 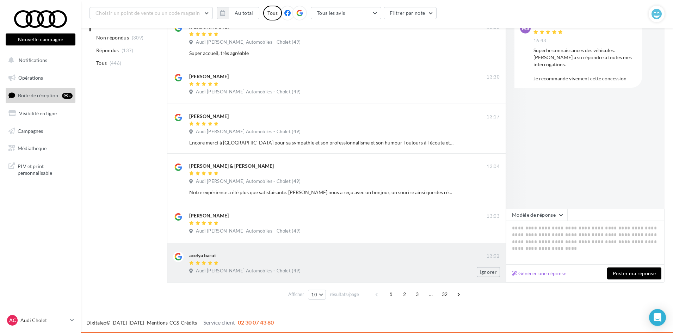 What do you see at coordinates (488, 272) in the screenshot?
I see `button: Ignorer` at bounding box center [488, 272].